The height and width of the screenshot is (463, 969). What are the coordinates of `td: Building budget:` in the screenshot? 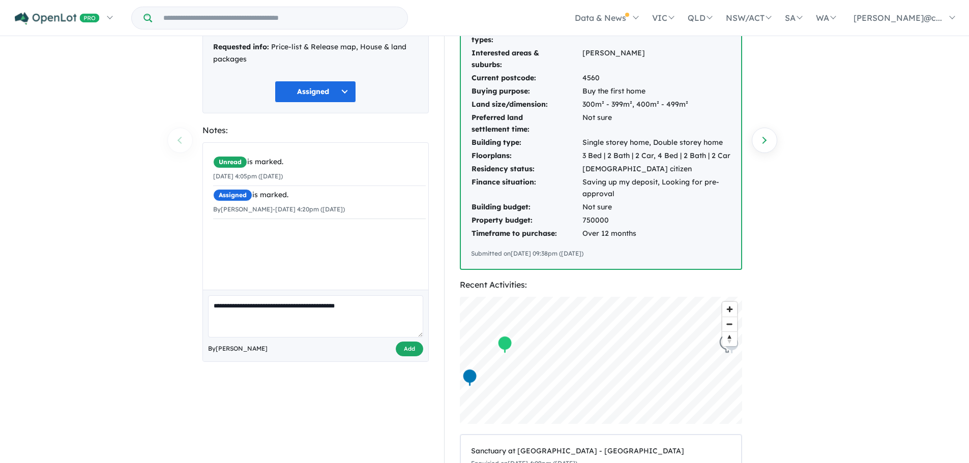 It's located at (526, 208).